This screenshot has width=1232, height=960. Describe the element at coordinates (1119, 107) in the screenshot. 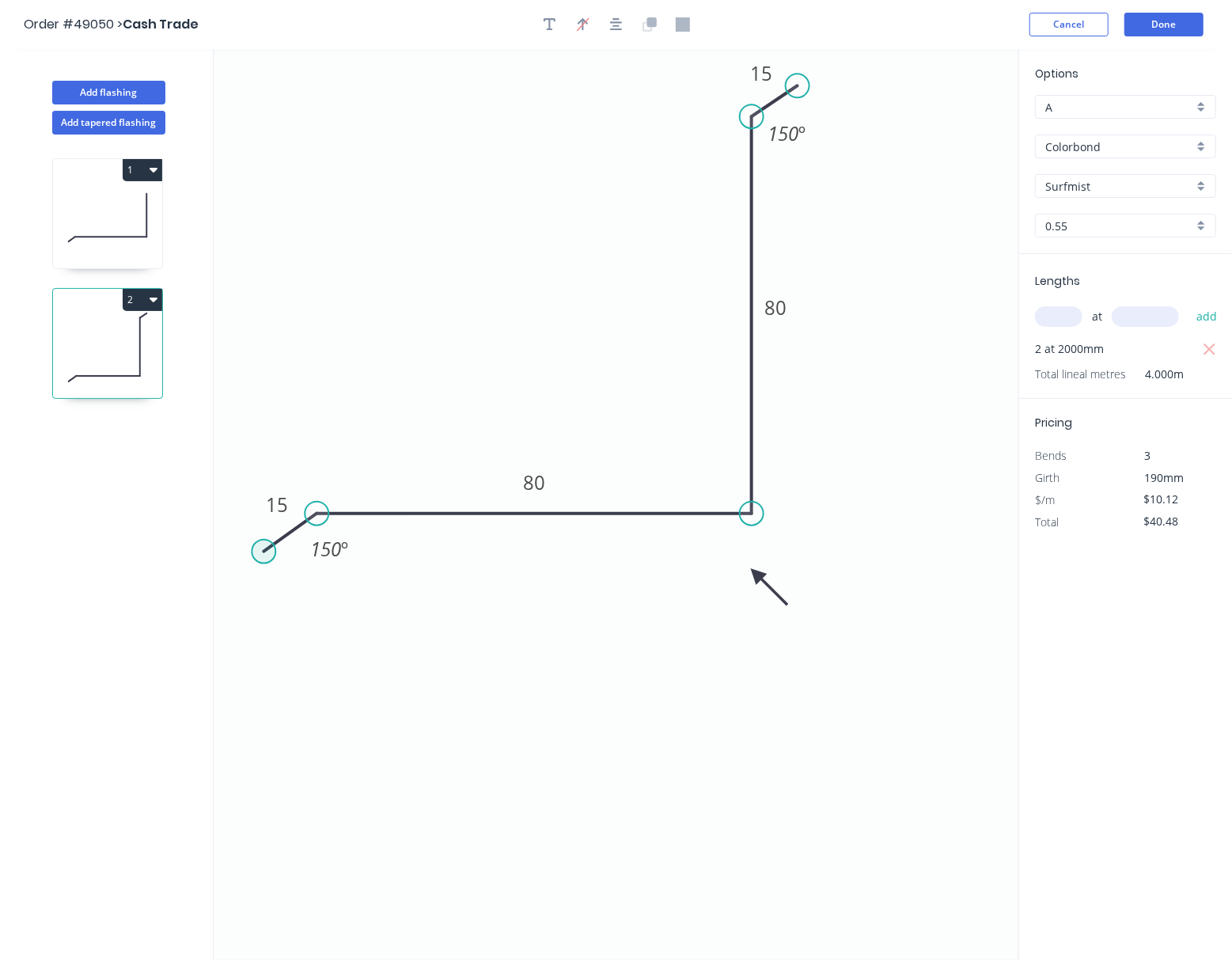

I see `input: Price level` at that location.